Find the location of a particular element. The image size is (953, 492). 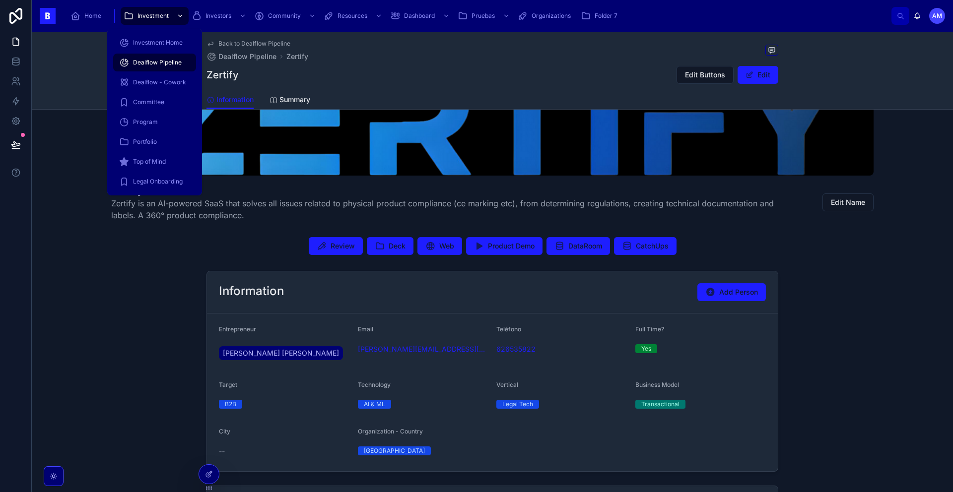

span: Organization - Country is located at coordinates (390, 431).